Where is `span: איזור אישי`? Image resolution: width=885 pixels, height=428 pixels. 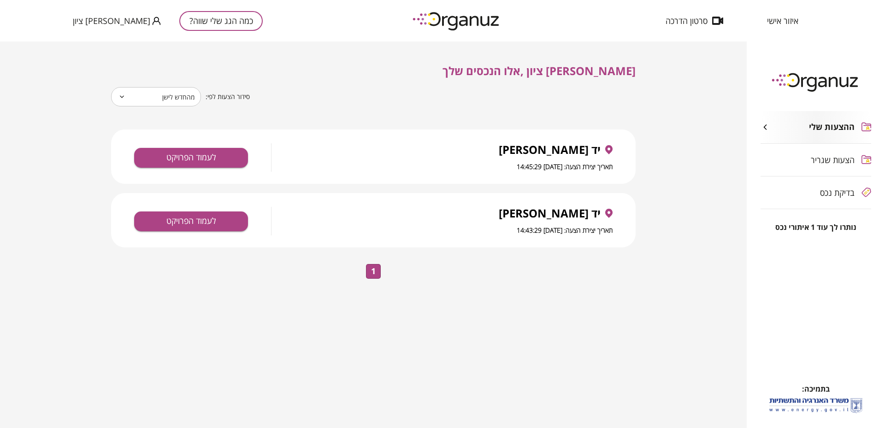 span: איזור אישי is located at coordinates (783, 21).